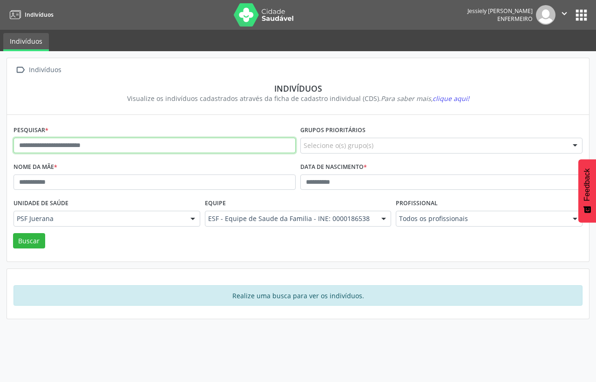 The width and height of the screenshot is (596, 382). Describe the element at coordinates (481, 219) in the screenshot. I see `span: Todos os profissionais` at that location.